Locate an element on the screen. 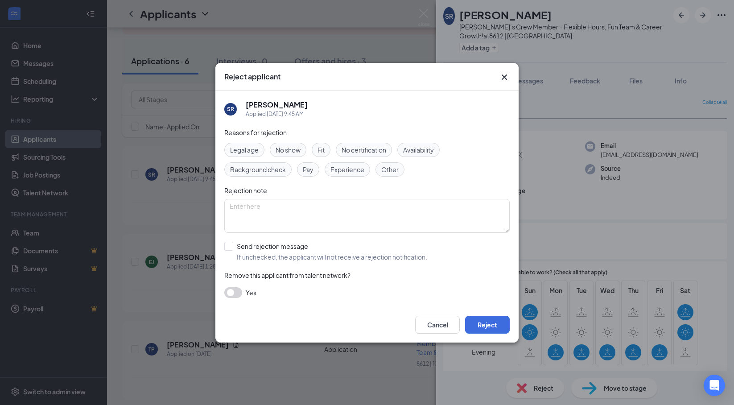 This screenshot has height=405, width=734. span: No show is located at coordinates (288, 150).